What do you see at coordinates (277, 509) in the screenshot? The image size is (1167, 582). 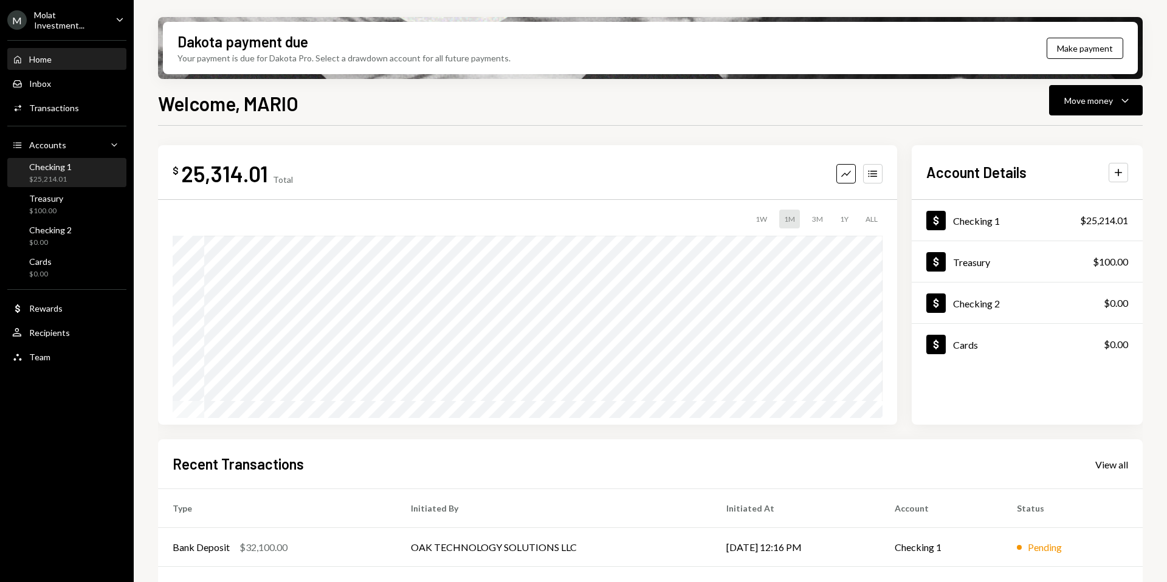 I see `th: Type` at bounding box center [277, 509].